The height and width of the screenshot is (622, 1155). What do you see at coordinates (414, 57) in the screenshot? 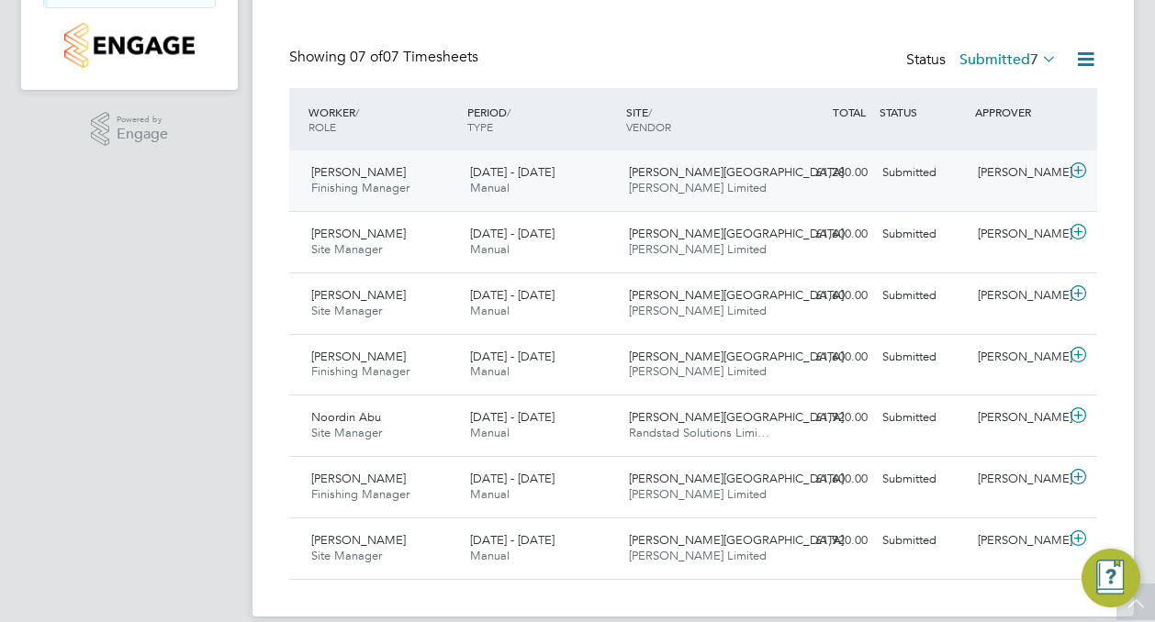
I see `span: 07 Timesheets` at bounding box center [414, 57].